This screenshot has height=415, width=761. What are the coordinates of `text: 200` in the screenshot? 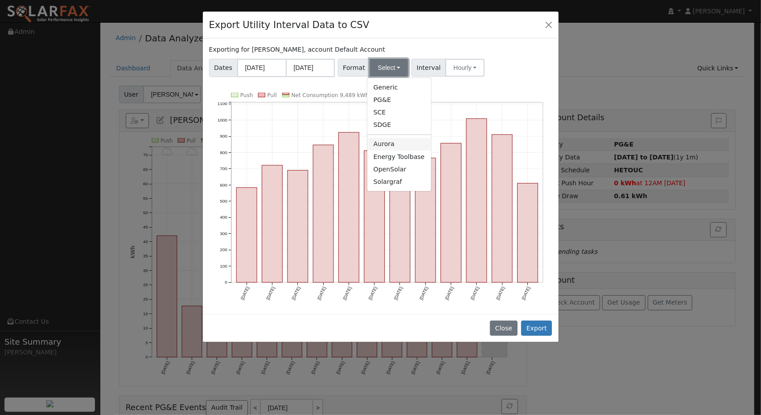 It's located at (223, 250).